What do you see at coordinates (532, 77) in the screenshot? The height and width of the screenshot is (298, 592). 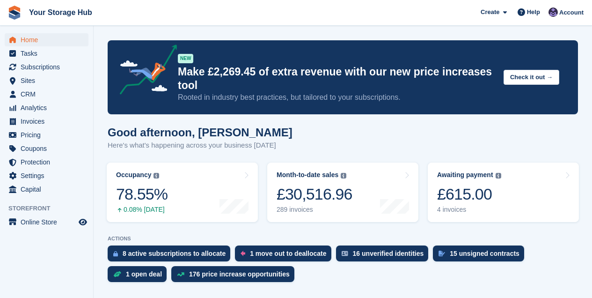 I see `button: Check it out →` at bounding box center [532, 77].